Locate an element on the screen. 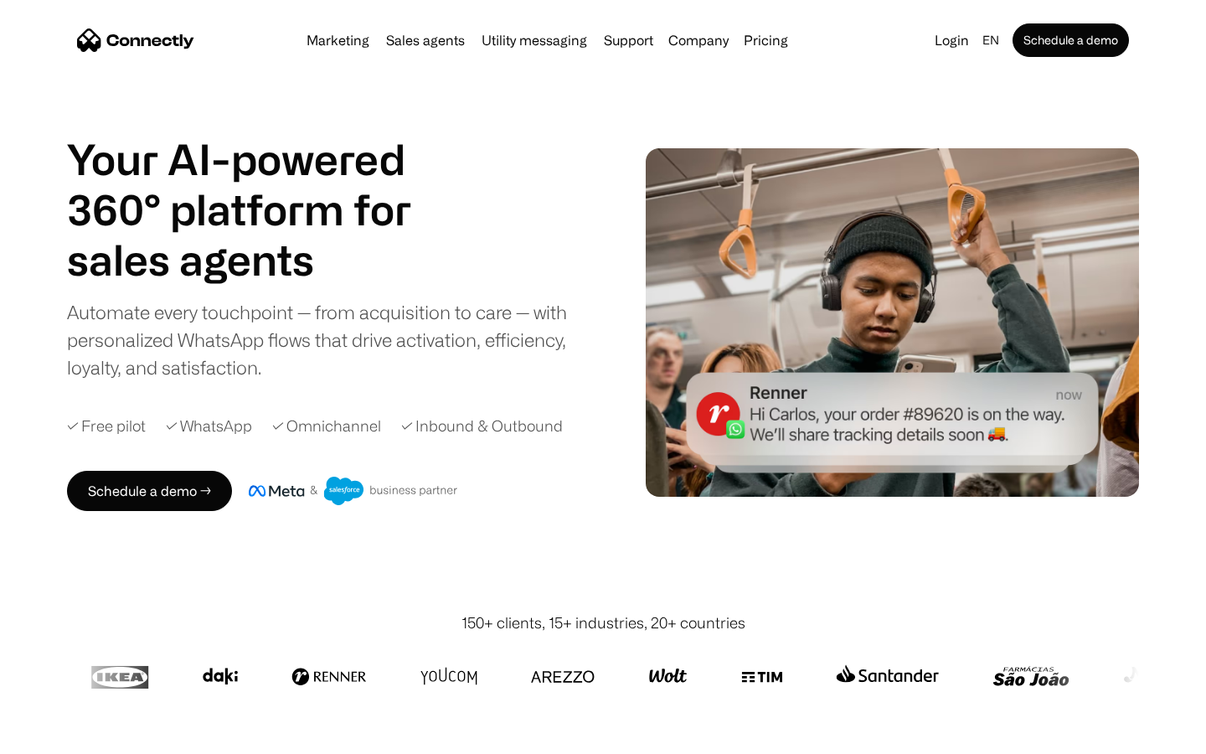 This screenshot has width=1206, height=754. a: Schedule a demo is located at coordinates (1071, 40).